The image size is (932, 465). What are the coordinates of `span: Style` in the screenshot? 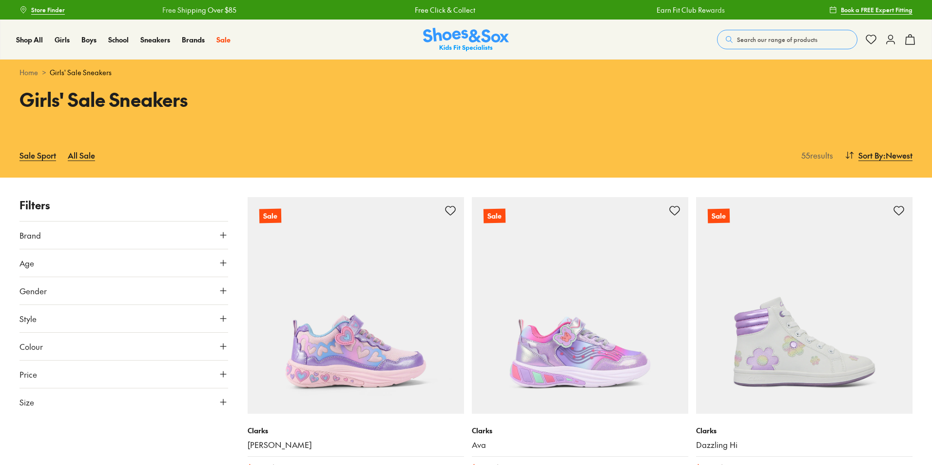 It's located at (28, 318).